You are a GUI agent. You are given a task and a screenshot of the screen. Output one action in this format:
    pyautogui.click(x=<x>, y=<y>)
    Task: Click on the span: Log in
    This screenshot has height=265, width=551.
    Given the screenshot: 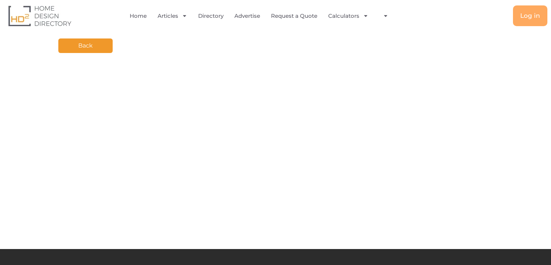 What is the action you would take?
    pyautogui.click(x=530, y=16)
    